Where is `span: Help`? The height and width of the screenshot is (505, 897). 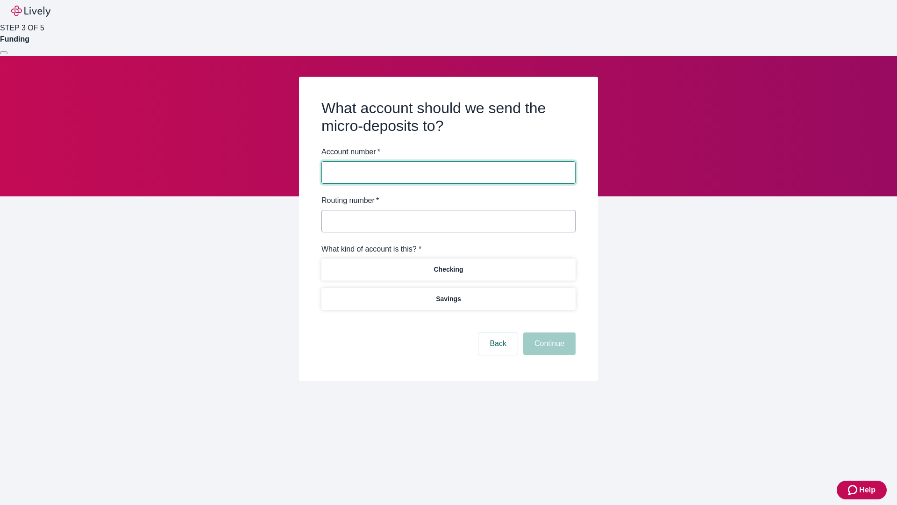 span: Help is located at coordinates (868, 490).